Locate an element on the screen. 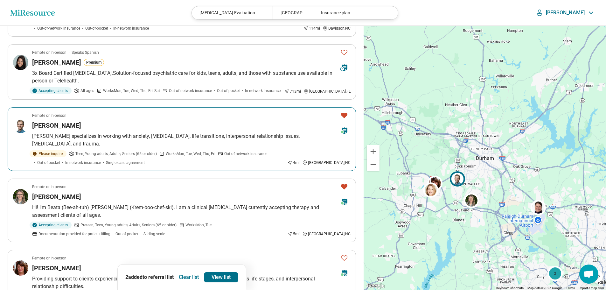 The height and width of the screenshot is (290, 606). div: Please inquire is located at coordinates (48, 154).